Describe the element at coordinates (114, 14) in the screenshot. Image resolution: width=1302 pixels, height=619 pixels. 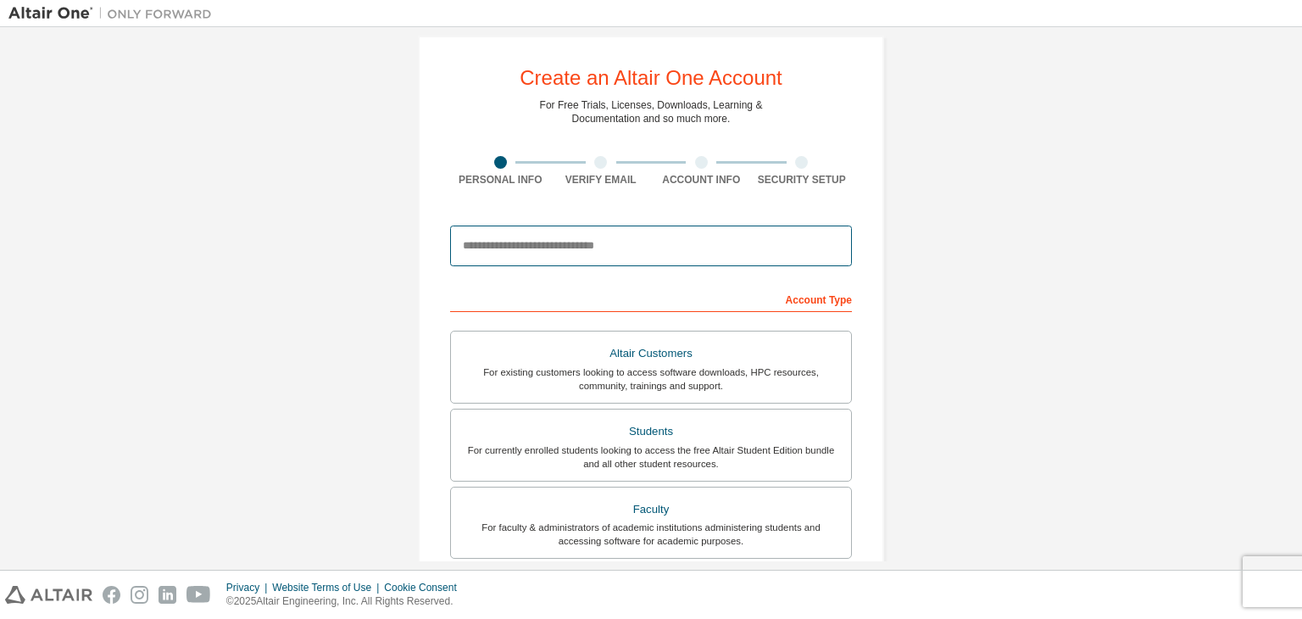
I see `img: Altair One` at that location.